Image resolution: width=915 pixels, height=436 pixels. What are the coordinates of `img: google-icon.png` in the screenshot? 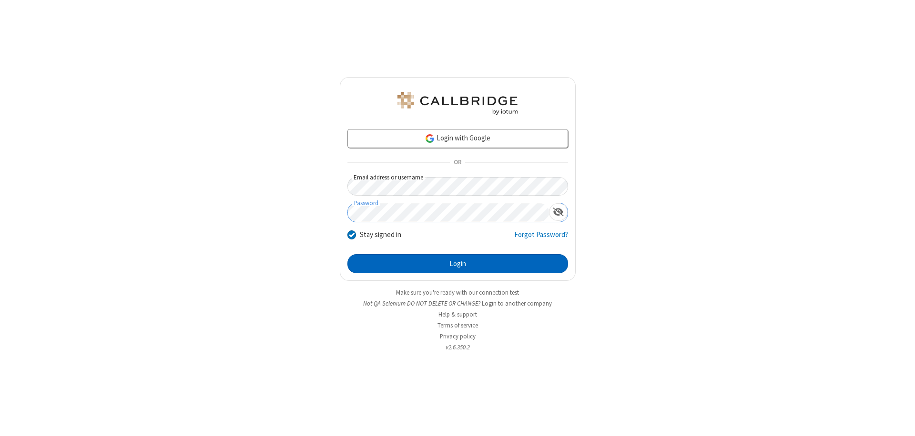 It's located at (430, 139).